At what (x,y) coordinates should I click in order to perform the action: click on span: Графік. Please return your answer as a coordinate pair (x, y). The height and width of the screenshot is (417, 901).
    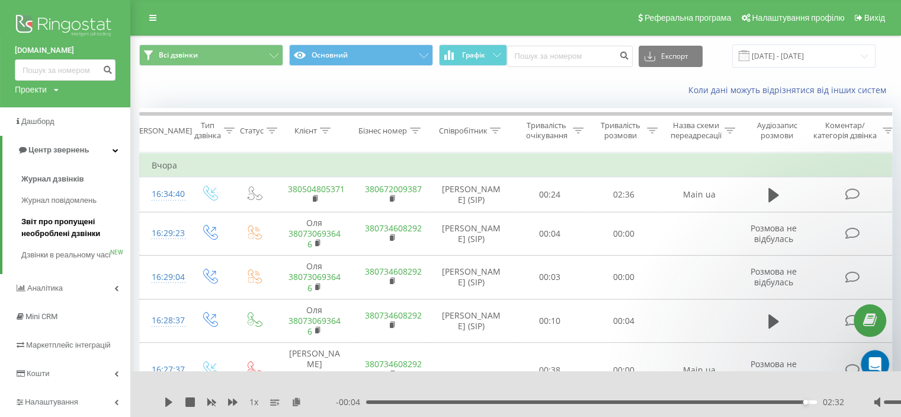
    Looking at the image, I should click on (474, 55).